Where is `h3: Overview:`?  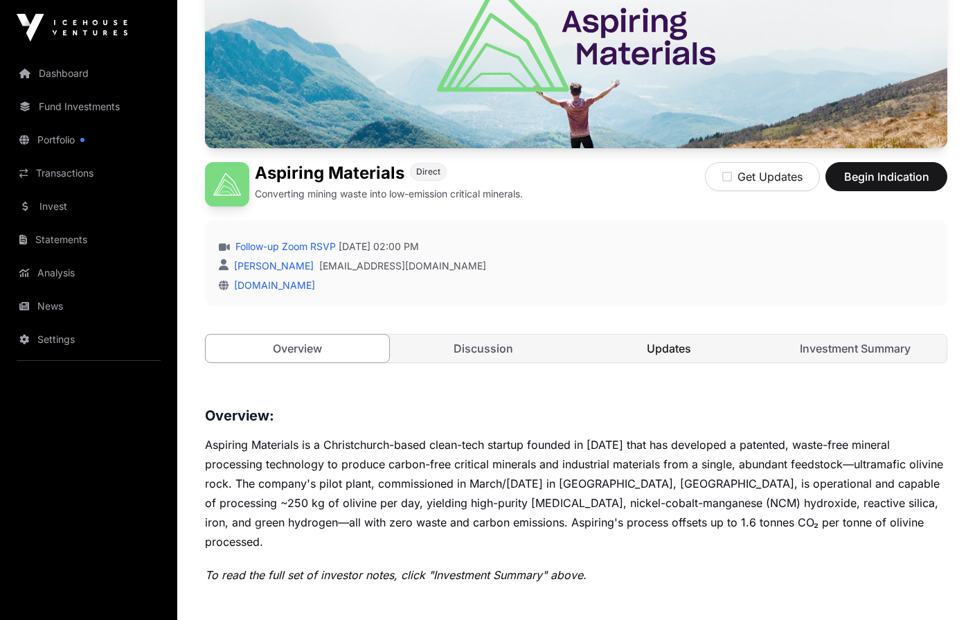 h3: Overview: is located at coordinates (576, 415).